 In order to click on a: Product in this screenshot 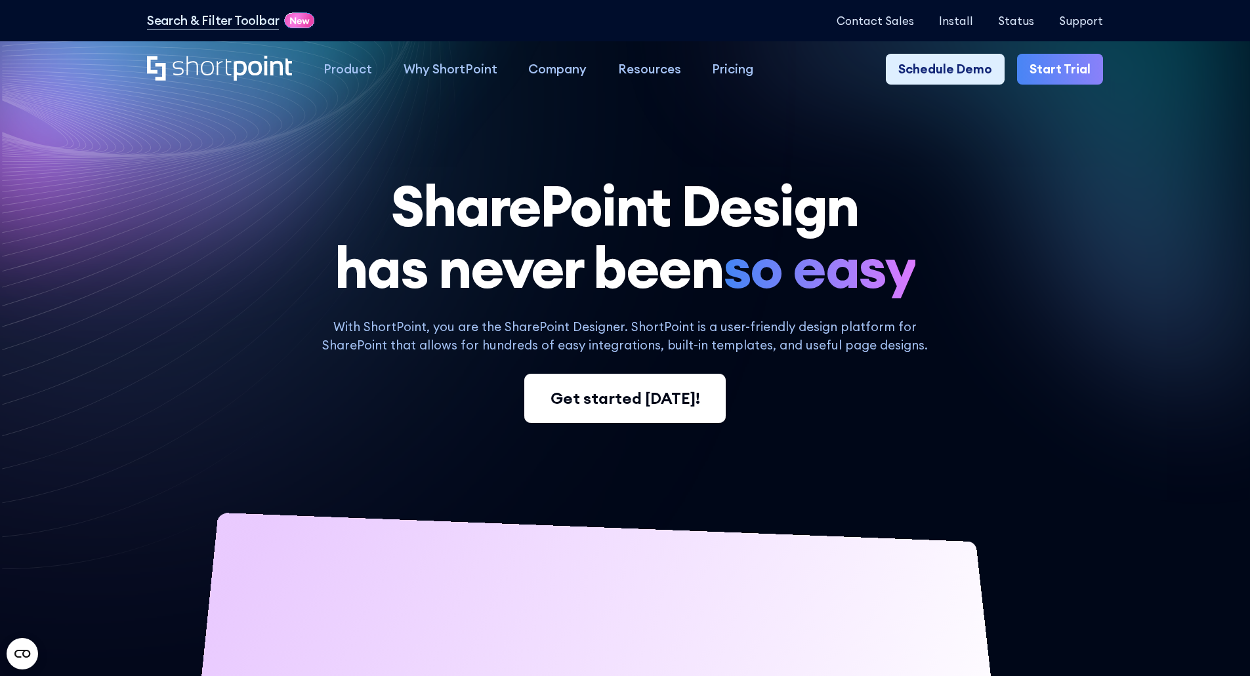, I will do `click(348, 70)`.